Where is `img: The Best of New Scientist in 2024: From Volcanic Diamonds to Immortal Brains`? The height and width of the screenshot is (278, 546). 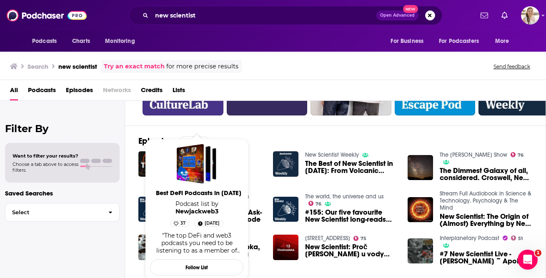
img: The Best of New Scientist in 2024: From Volcanic Diamonds to Immortal Brains is located at coordinates (286, 164).